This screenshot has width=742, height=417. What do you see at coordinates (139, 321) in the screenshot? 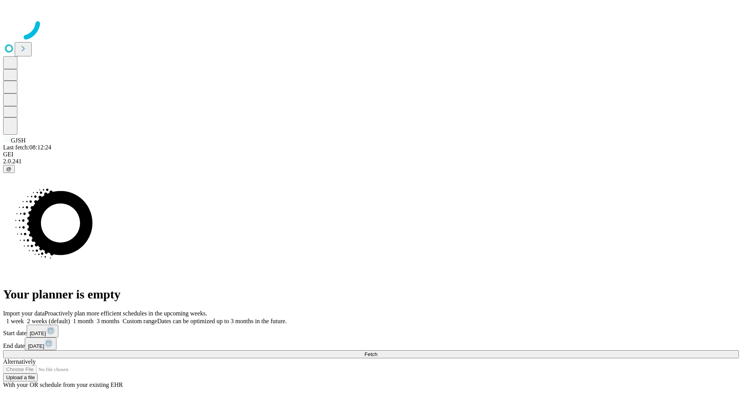
I see `span: Custom range` at bounding box center [139, 321].